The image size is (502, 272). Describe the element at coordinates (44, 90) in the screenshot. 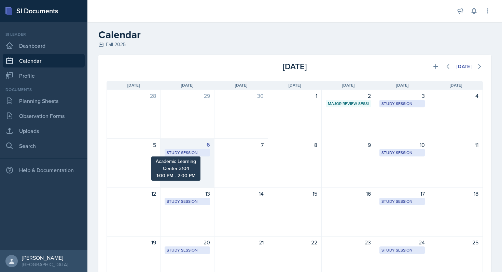

I see `div: Documents` at that location.